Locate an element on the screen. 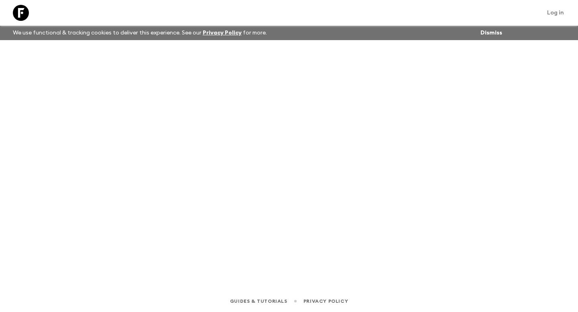 The image size is (578, 312). button: Dismiss is located at coordinates (491, 33).